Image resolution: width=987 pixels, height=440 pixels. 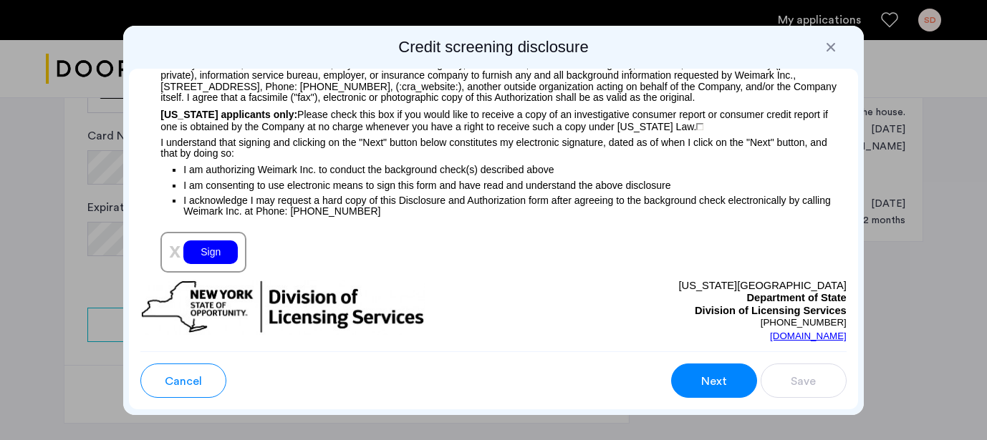 What do you see at coordinates (493, 47) in the screenshot?
I see `h2: Credit screening disclosure` at bounding box center [493, 47].